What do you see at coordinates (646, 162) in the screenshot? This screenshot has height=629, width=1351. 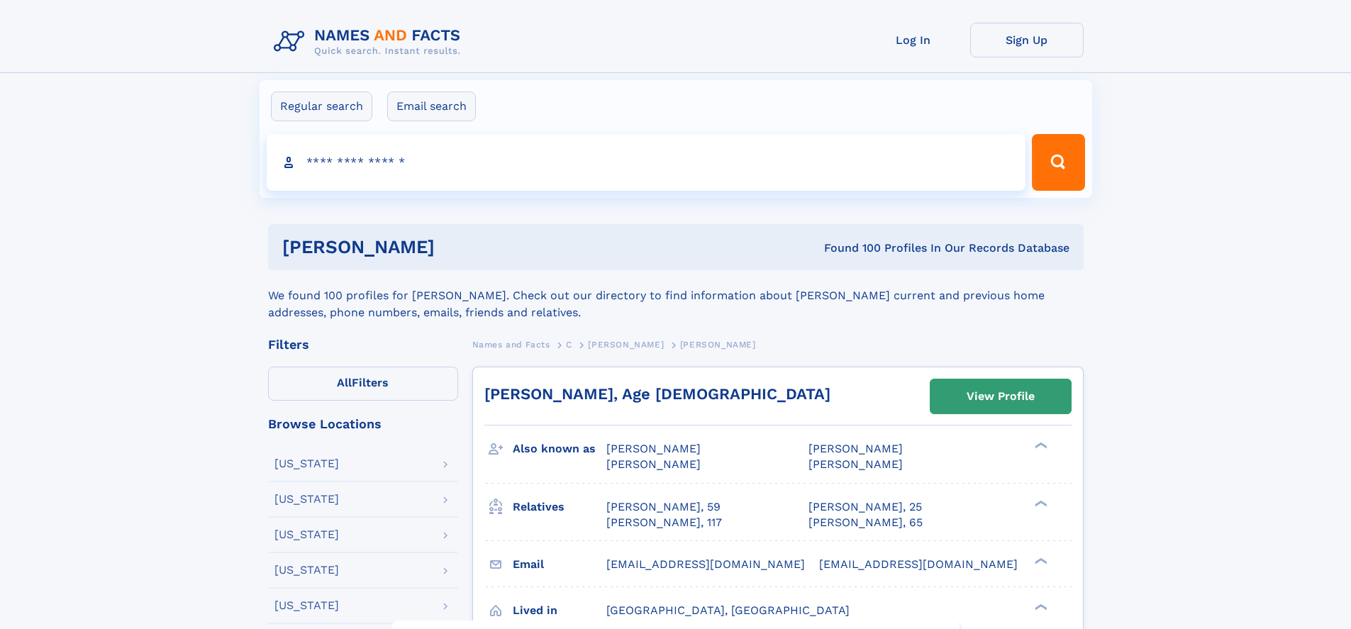 I see `input: search input` at bounding box center [646, 162].